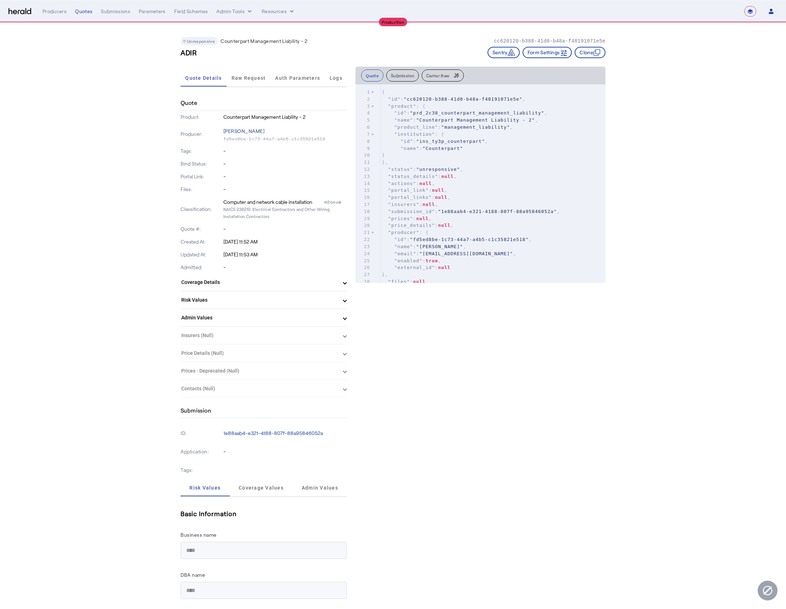 The width and height of the screenshot is (786, 609). What do you see at coordinates (298, 78) in the screenshot?
I see `span: Auth Parameters` at bounding box center [298, 78].